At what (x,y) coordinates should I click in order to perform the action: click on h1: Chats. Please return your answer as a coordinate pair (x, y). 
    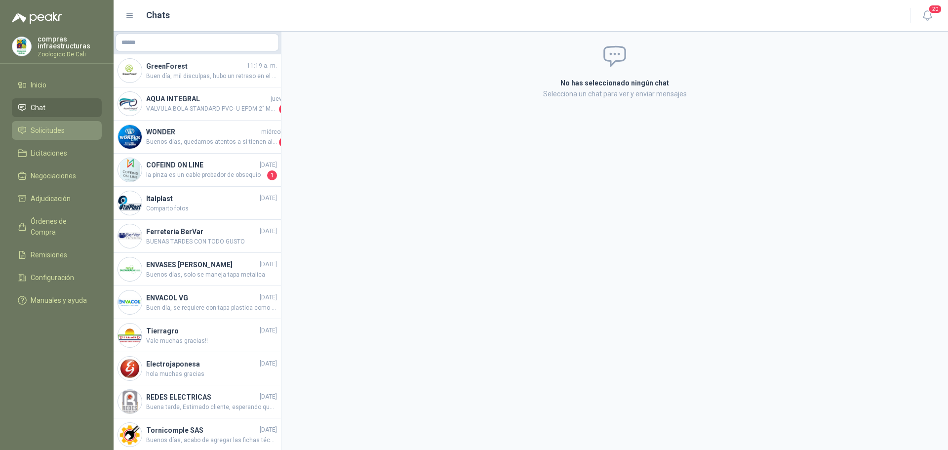
    Looking at the image, I should click on (158, 15).